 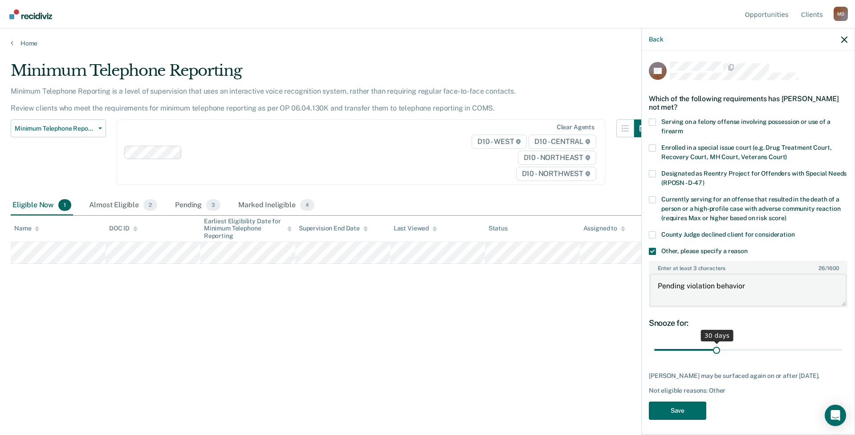 I want to click on a: Home, so click(x=428, y=43).